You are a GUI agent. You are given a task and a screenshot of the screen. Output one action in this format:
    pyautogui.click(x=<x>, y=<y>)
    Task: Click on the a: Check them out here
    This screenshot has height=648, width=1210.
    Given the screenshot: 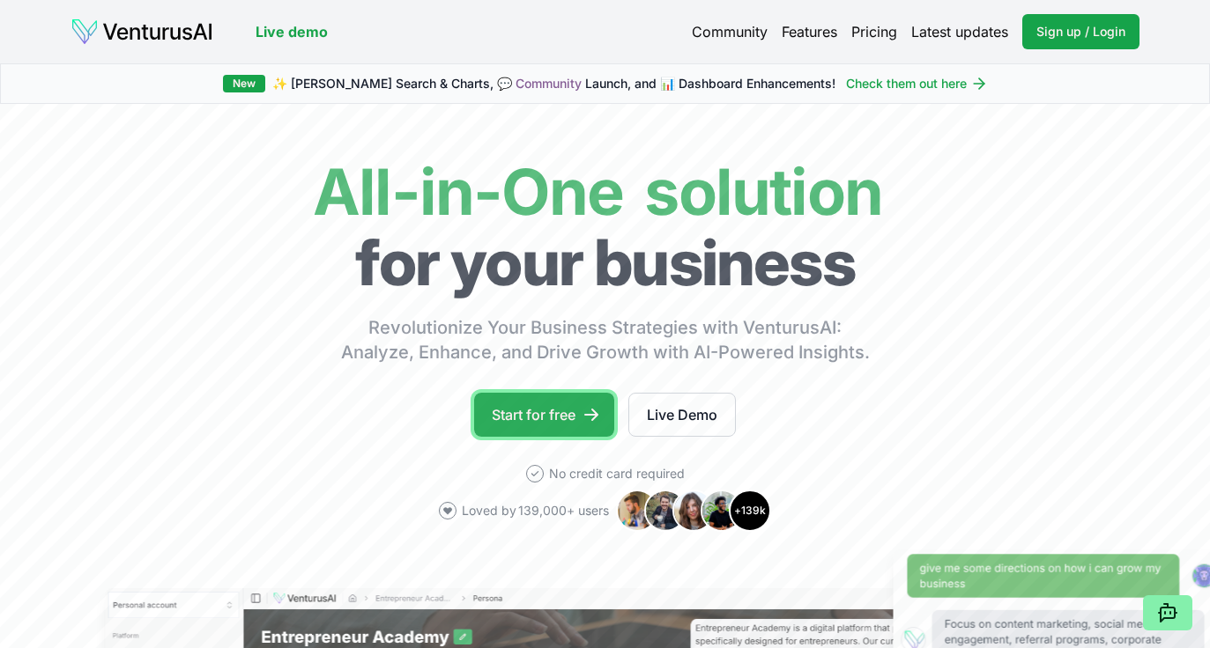 What is the action you would take?
    pyautogui.click(x=916, y=84)
    